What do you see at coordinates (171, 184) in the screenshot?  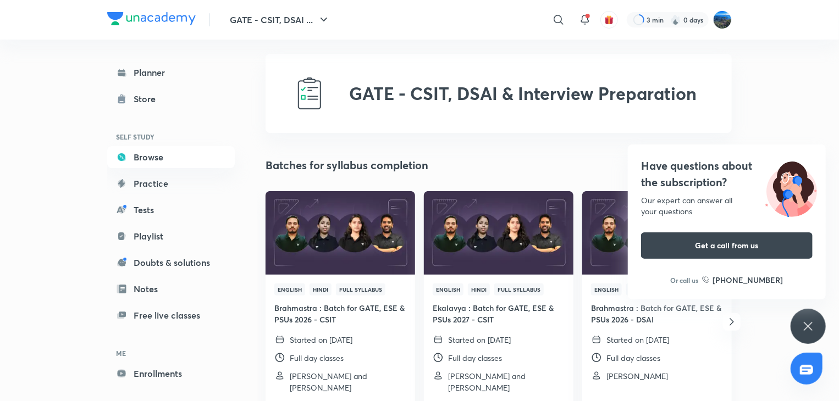 I see `a: Practice` at bounding box center [171, 184].